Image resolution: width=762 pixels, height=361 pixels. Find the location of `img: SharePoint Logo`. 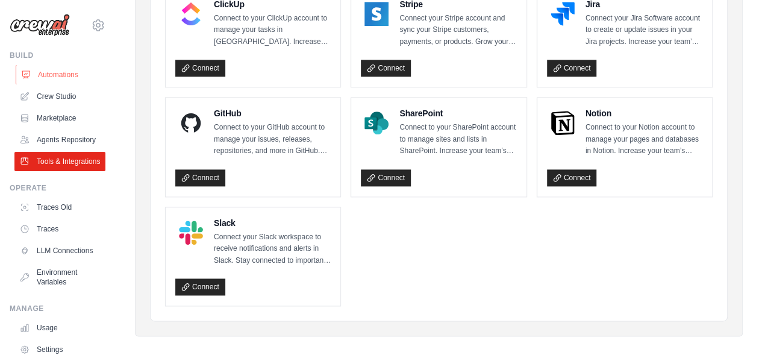

img: SharePoint Logo is located at coordinates (376, 123).